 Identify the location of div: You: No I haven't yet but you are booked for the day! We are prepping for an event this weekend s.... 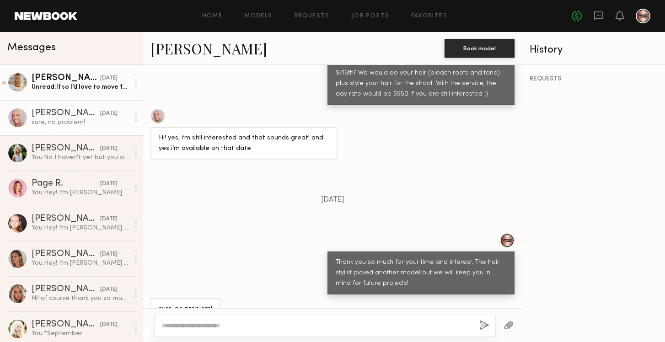
(80, 157).